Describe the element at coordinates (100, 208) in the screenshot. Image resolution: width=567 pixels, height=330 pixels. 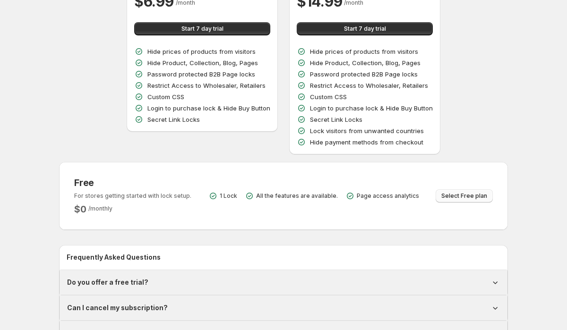
I see `span: / monthly` at that location.